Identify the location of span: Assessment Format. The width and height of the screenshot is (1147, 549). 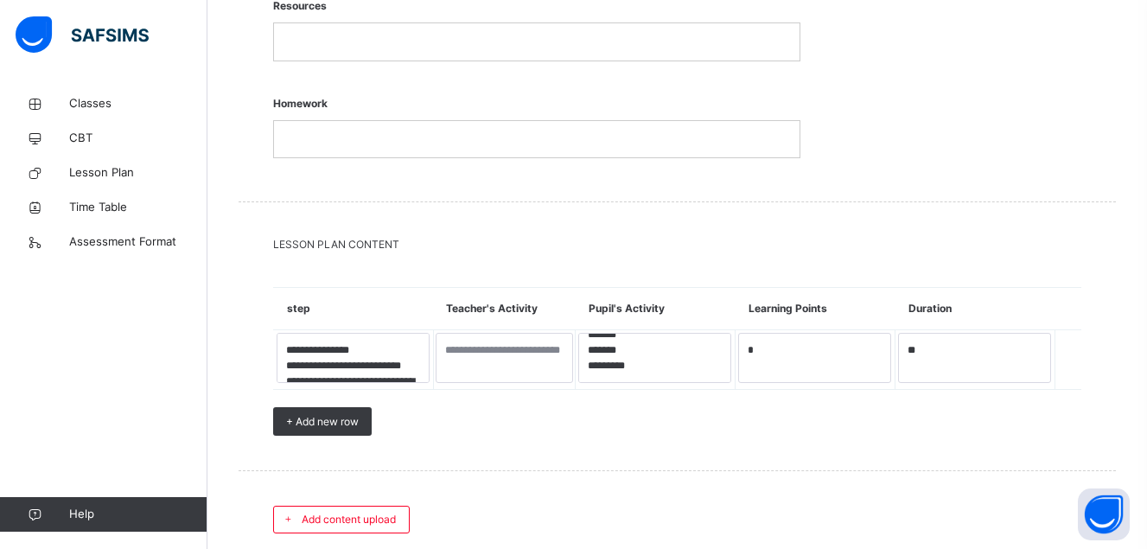
(138, 242).